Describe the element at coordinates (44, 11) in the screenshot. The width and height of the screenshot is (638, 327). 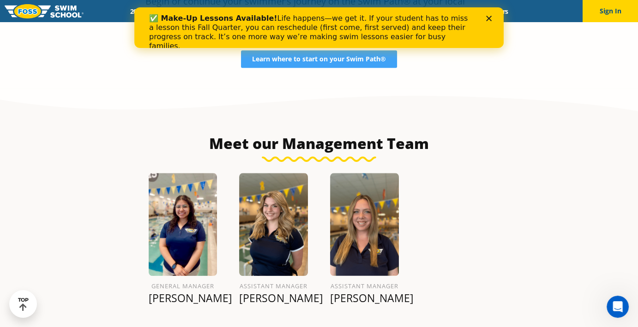
I see `img: FOSS Swim School Logo` at that location.